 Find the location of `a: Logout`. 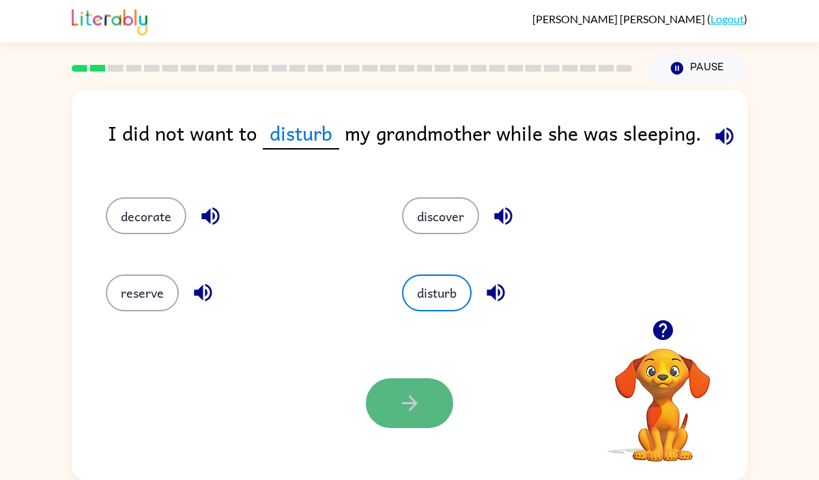

a: Logout is located at coordinates (727, 18).